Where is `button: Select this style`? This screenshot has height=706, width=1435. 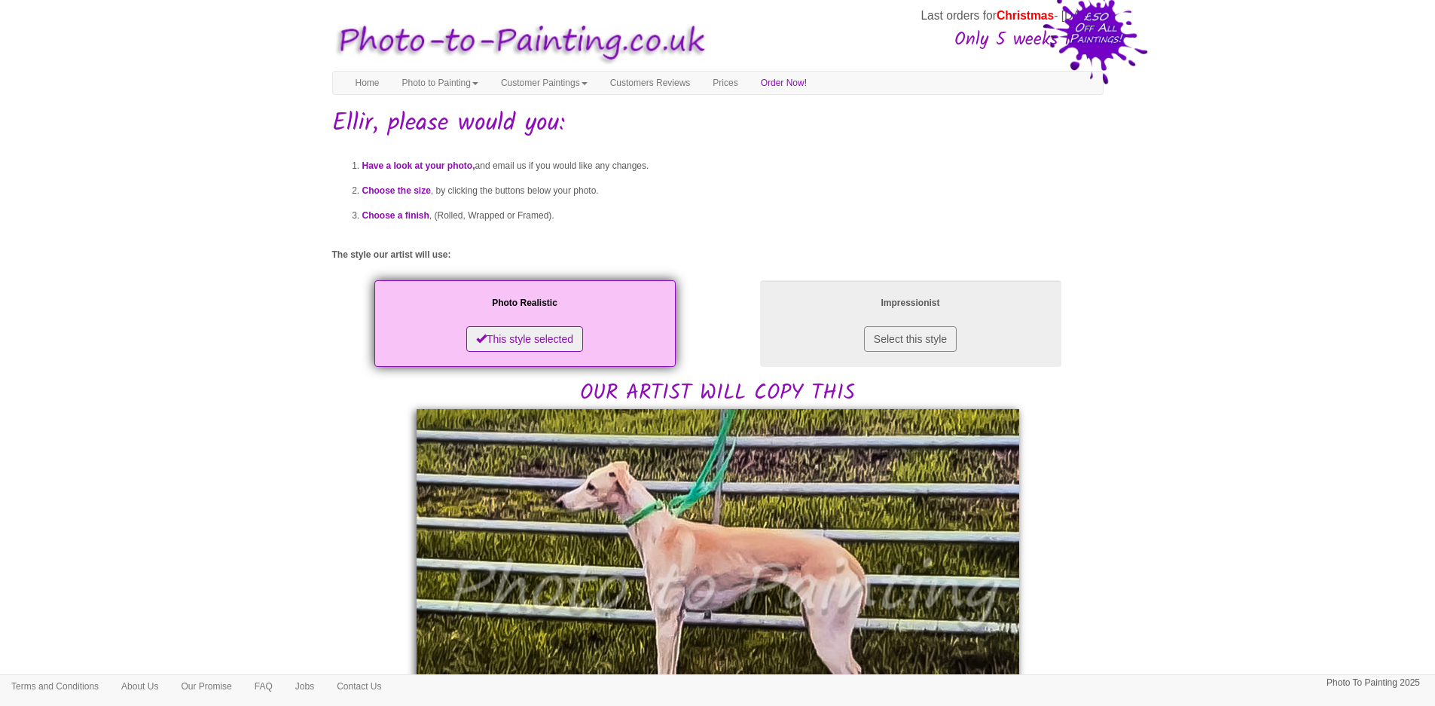
button: Select this style is located at coordinates (910, 339).